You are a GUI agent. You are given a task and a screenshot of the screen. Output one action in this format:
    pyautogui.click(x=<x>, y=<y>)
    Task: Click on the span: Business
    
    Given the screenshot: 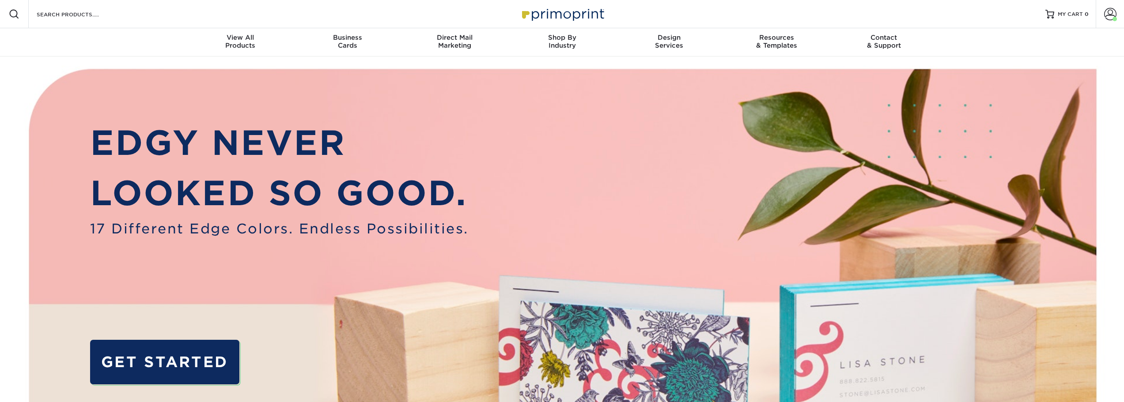 What is the action you would take?
    pyautogui.click(x=347, y=38)
    